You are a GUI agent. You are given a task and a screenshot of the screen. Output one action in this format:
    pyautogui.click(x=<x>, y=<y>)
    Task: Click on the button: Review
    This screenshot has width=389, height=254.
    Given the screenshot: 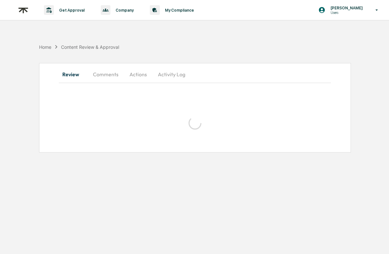 What is the action you would take?
    pyautogui.click(x=73, y=74)
    